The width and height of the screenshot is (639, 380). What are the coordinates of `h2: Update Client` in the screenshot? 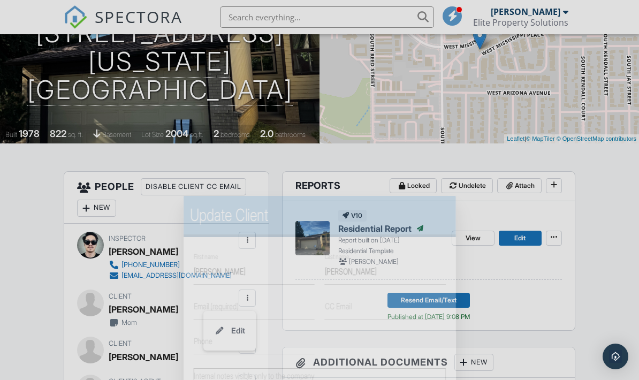 It's located at (319, 215).